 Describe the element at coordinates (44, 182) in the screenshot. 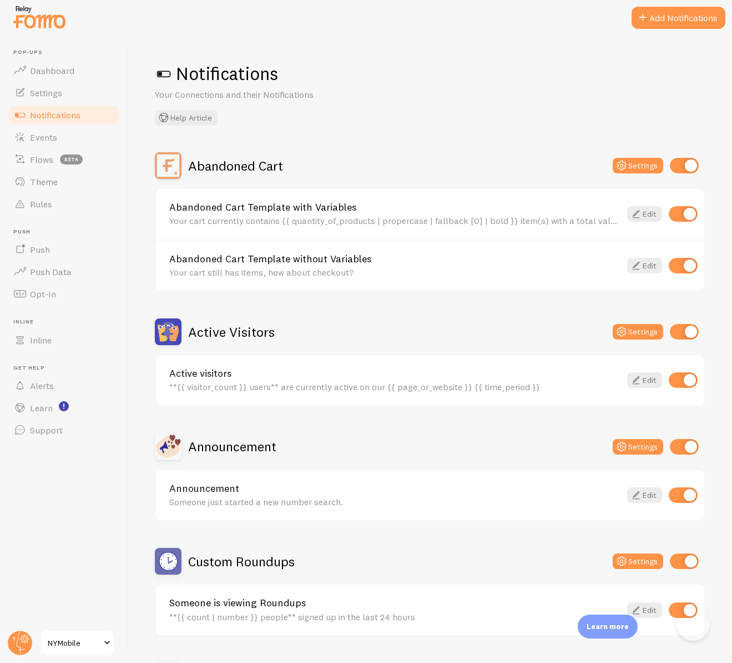

I see `span: Theme` at that location.